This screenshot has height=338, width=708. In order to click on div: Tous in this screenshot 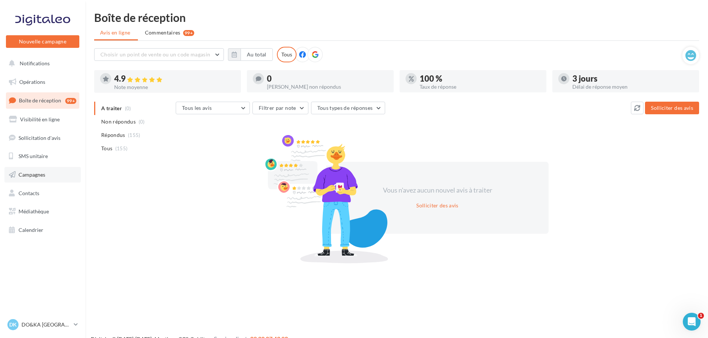, I will do `click(287, 55)`.